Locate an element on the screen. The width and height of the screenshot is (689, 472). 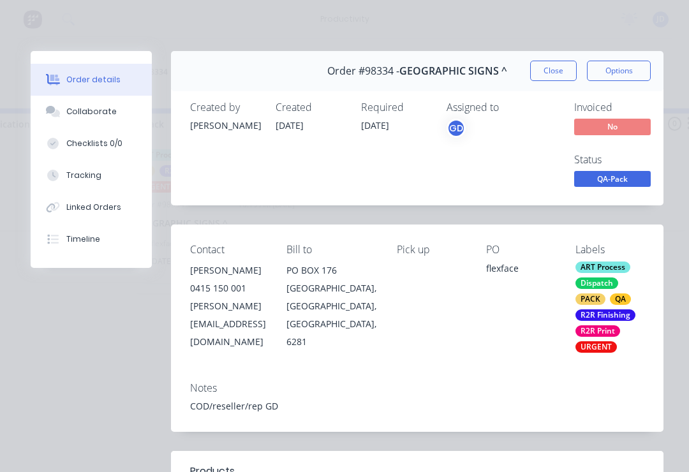
div: PO BOX 176 is located at coordinates (331, 271).